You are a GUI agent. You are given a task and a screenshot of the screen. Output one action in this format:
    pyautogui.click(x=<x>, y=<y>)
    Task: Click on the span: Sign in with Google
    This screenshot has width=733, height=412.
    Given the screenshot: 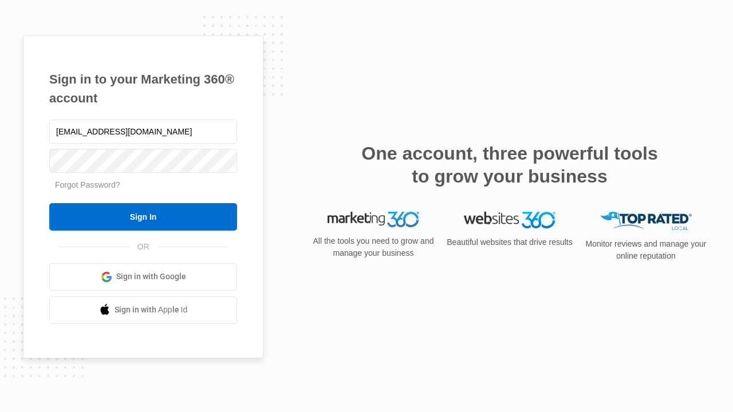 What is the action you would take?
    pyautogui.click(x=151, y=276)
    